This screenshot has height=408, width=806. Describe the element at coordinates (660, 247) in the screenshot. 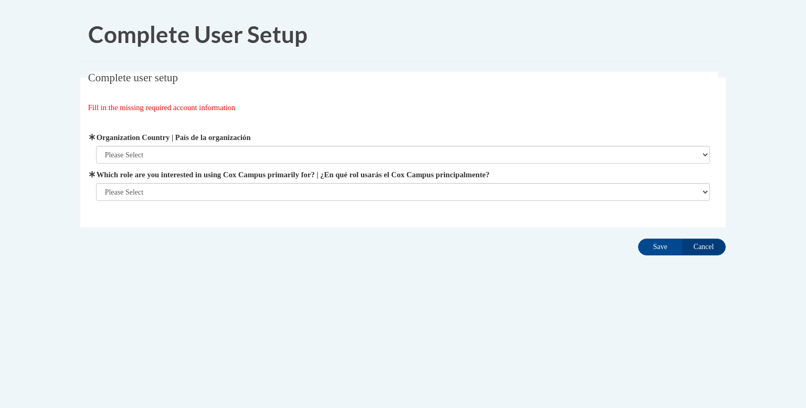

I see `input: Save` at that location.